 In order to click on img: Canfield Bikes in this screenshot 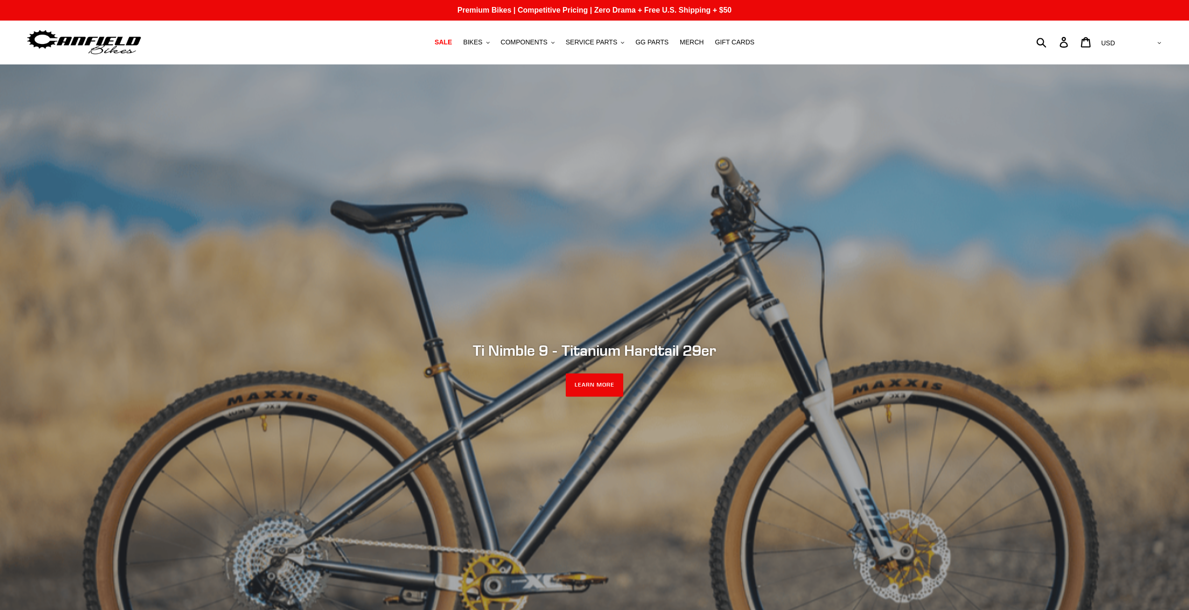, I will do `click(84, 42)`.